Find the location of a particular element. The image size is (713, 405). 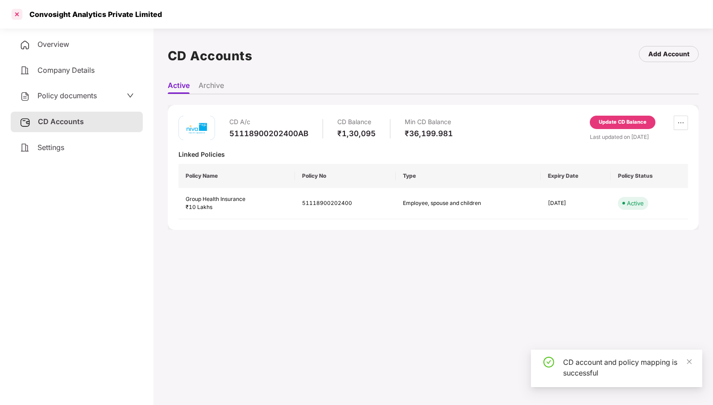

div: Add Account is located at coordinates (669, 54).